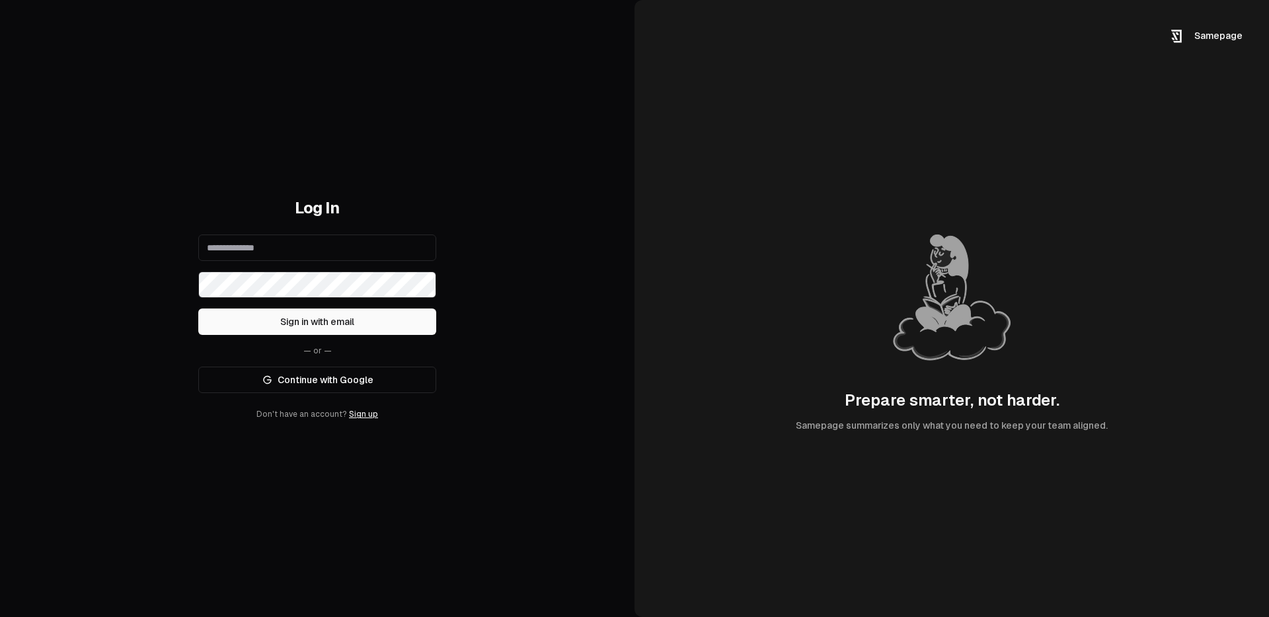 The image size is (1269, 617). I want to click on a: Continue with Google, so click(317, 380).